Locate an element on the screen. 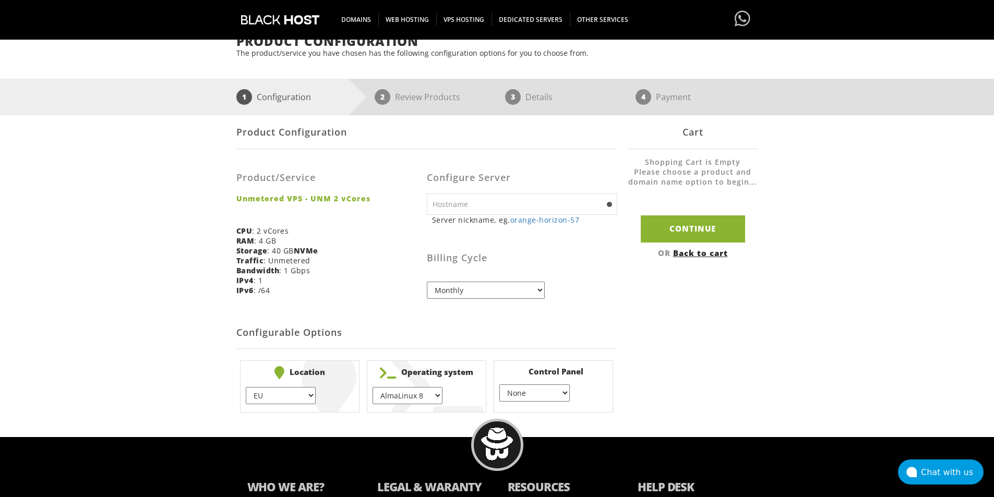 This screenshot has width=994, height=497. h1: Product Configuration is located at coordinates (497, 41).